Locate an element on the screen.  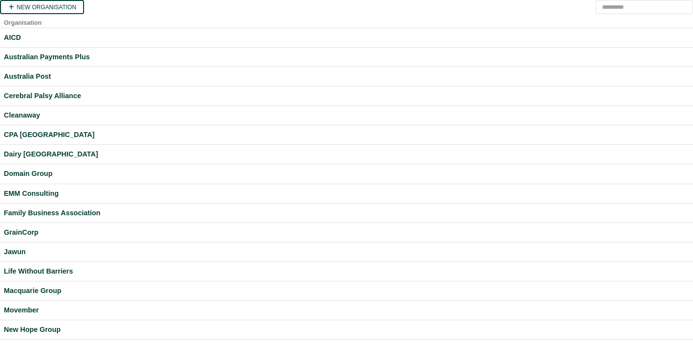
a: Jawun is located at coordinates (347, 252).